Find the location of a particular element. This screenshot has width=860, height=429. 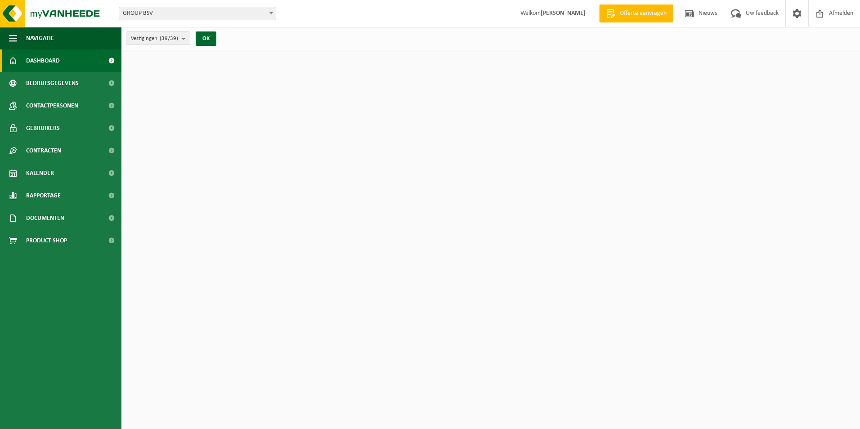

span: Documenten is located at coordinates (45, 218).